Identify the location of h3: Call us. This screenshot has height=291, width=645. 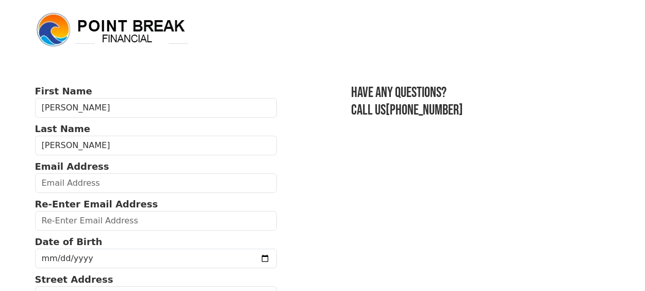
(481, 110).